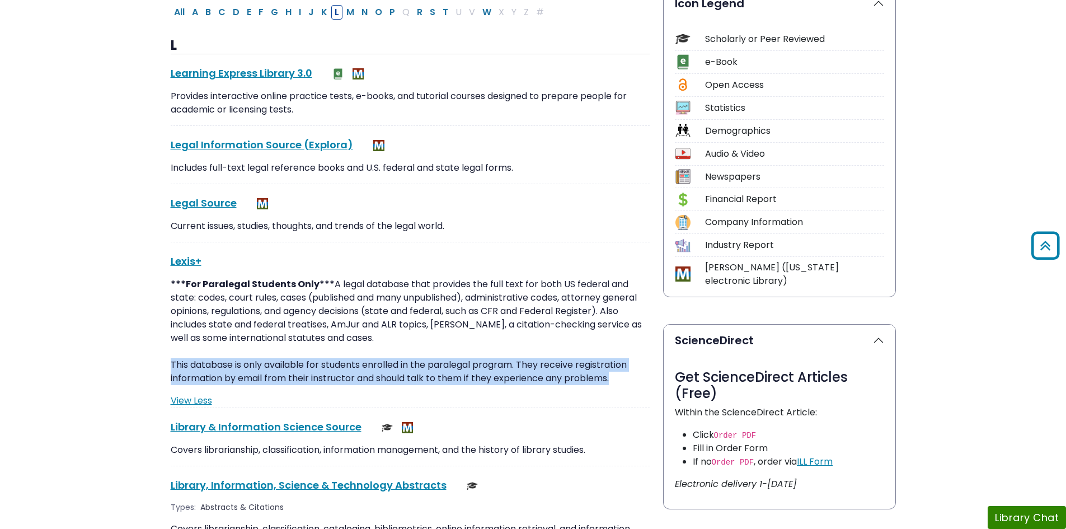  I want to click on div: Demographics, so click(795, 131).